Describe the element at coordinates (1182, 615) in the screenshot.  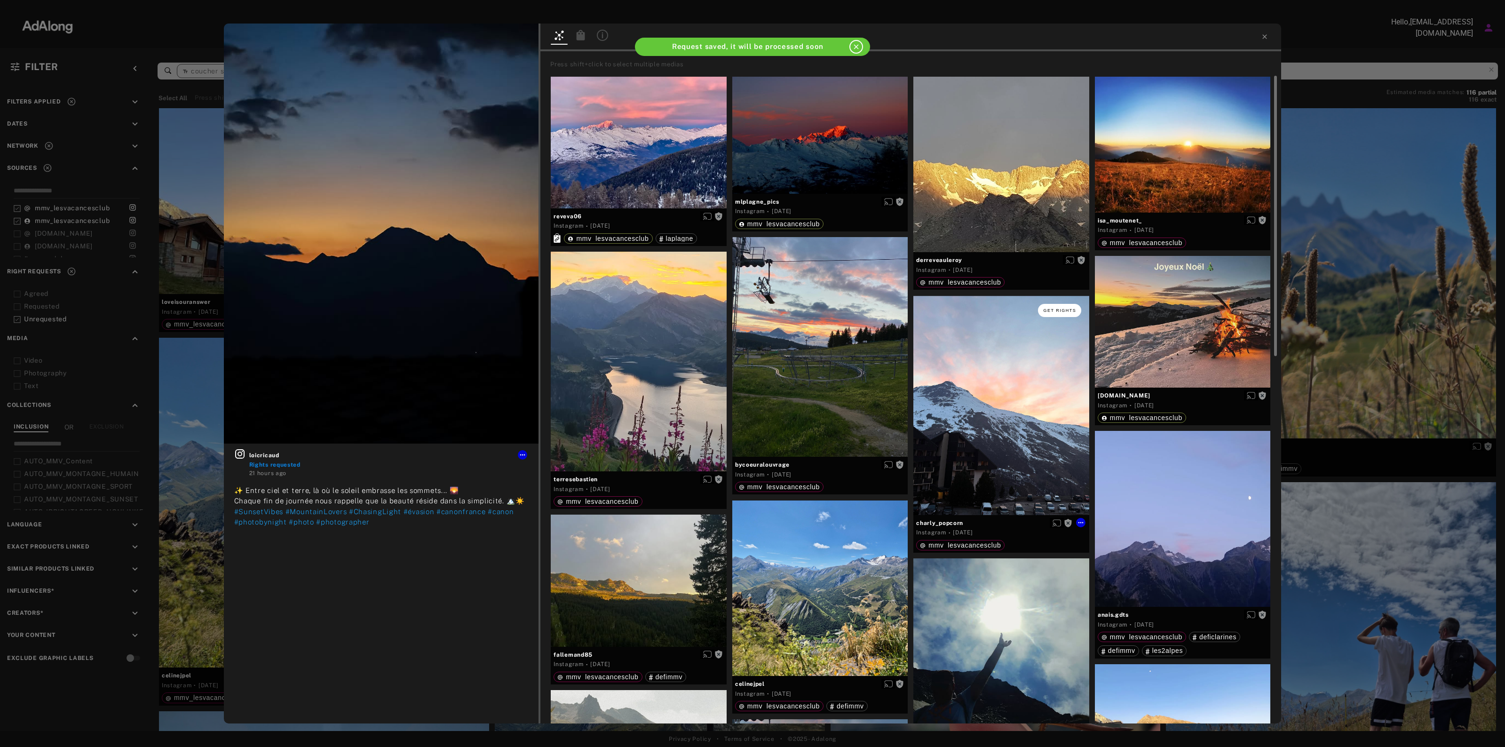
I see `span: anais.gdts` at that location.